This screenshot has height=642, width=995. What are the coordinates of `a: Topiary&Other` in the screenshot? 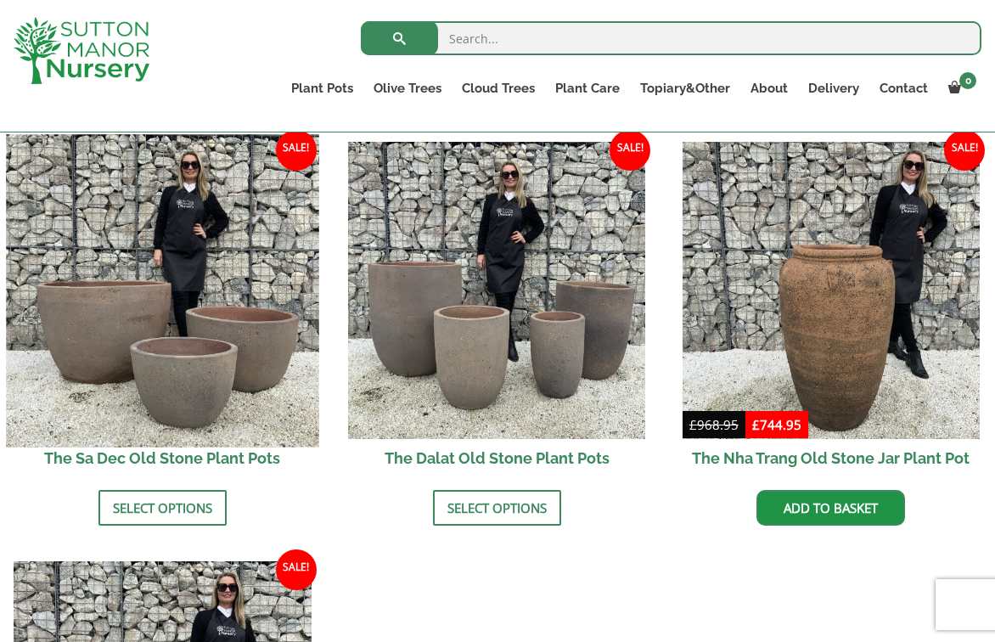 It's located at (685, 88).